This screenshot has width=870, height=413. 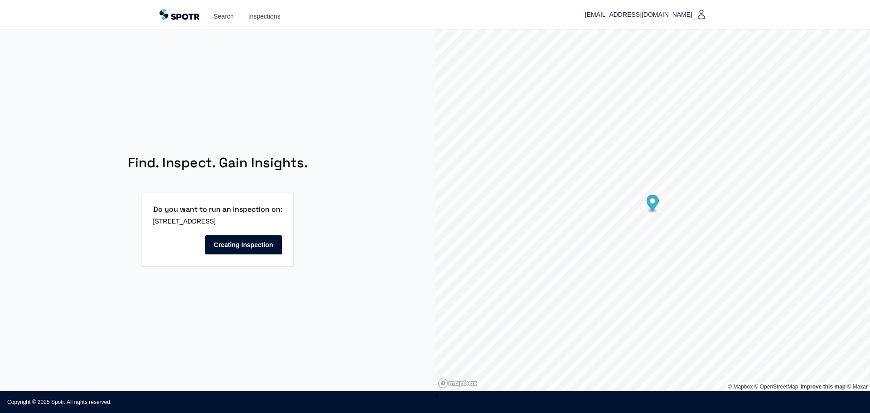 I want to click on h1: Find. Inspect. Gain Insights., so click(x=218, y=163).